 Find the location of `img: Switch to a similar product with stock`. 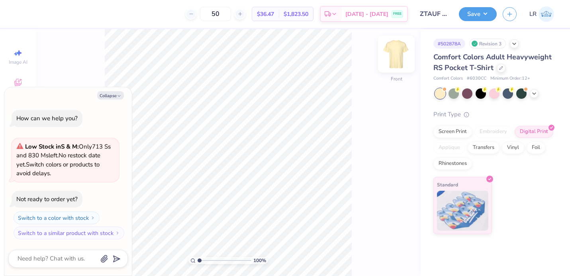

img: Switch to a similar product with stock is located at coordinates (117, 233).